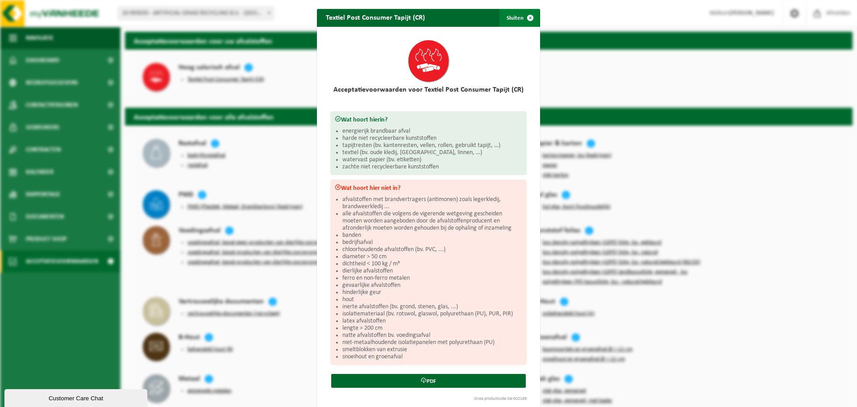 This screenshot has height=407, width=857. I want to click on a: PDF, so click(428, 380).